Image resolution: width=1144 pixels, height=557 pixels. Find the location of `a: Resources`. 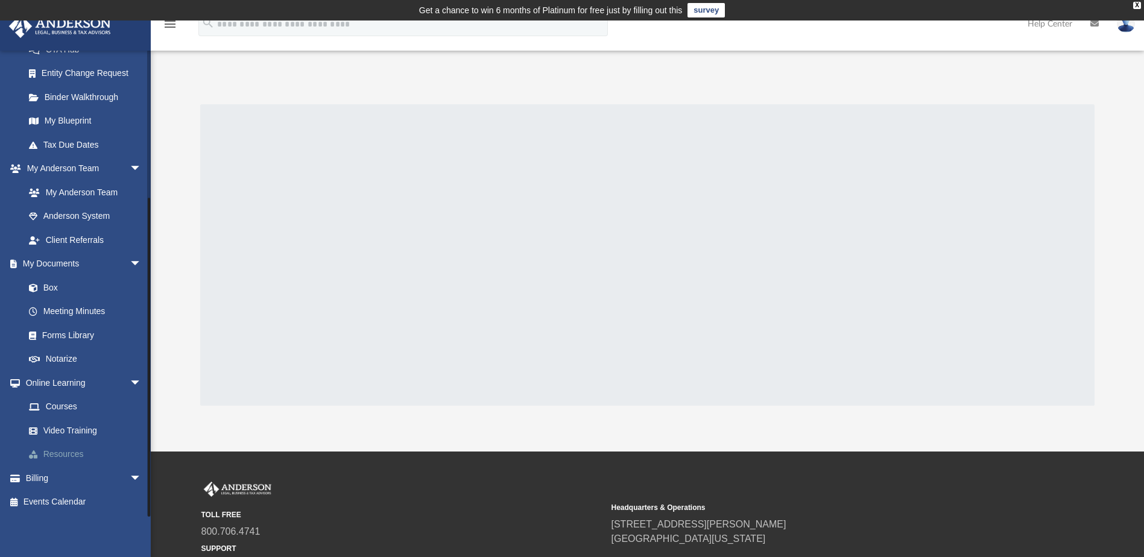

a: Resources is located at coordinates (88, 455).